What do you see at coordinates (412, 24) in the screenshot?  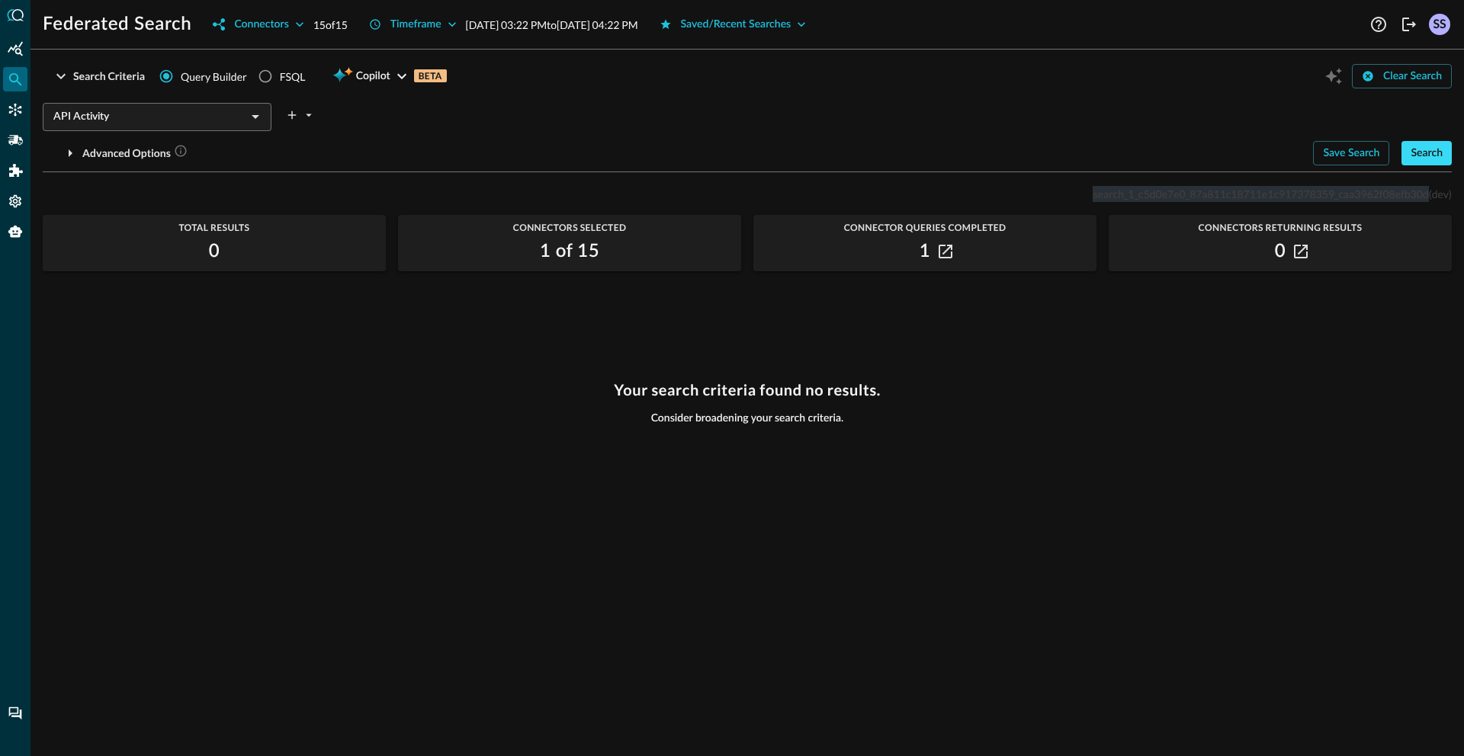 I see `button: Timeframe` at bounding box center [412, 24].